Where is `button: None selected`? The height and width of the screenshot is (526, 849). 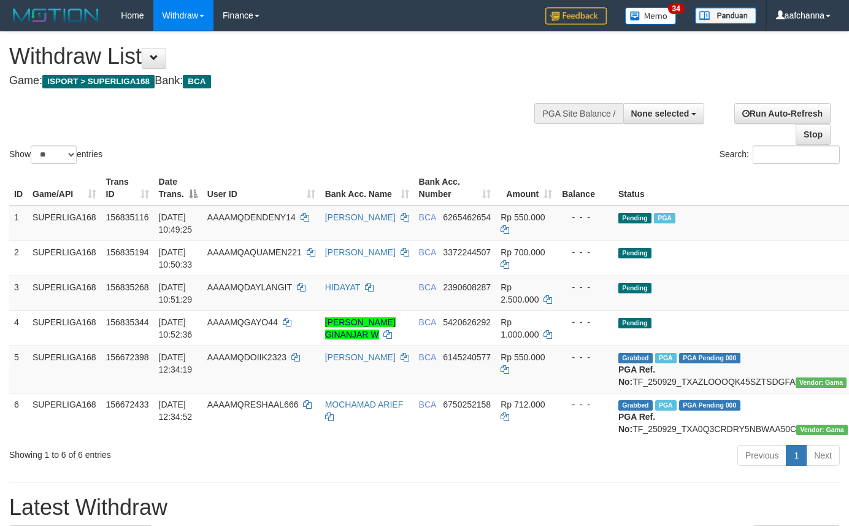
button: None selected is located at coordinates (664, 114).